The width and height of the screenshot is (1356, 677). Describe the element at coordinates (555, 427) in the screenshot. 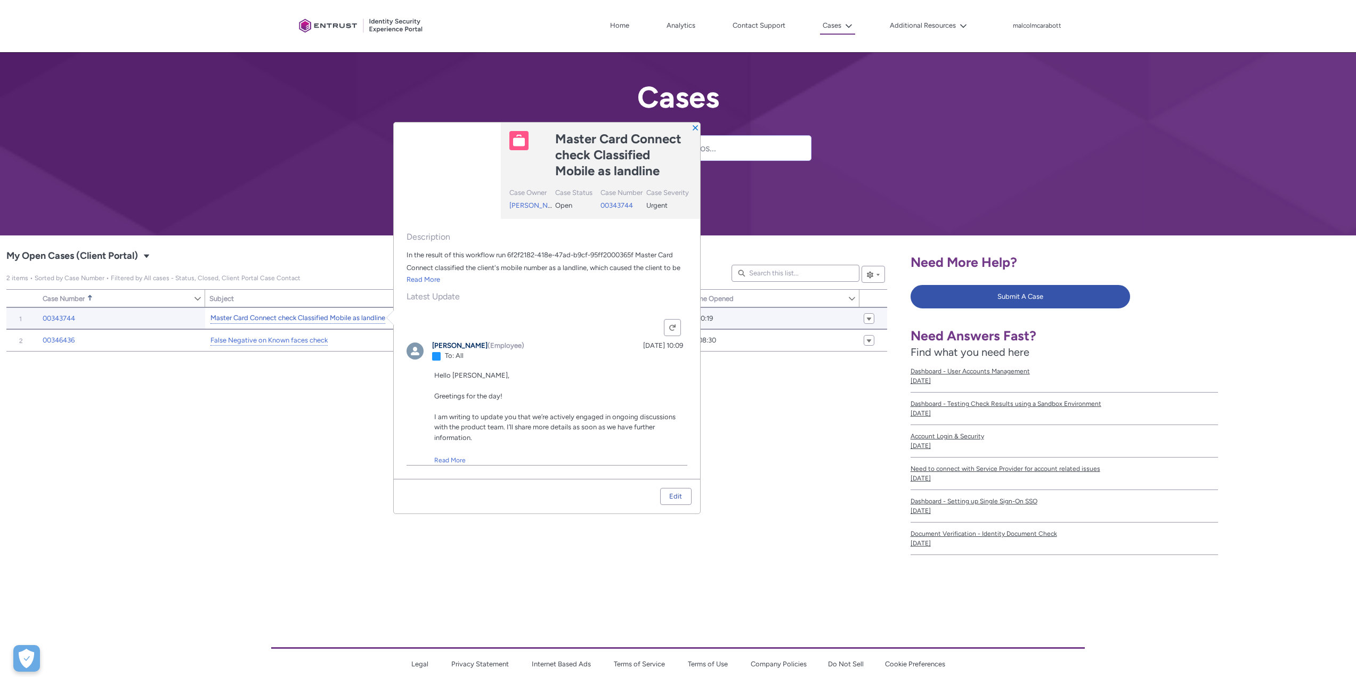

I see `span: I am writing to update you that we’re actively engaged in ongoing discussions with the product te...` at that location.